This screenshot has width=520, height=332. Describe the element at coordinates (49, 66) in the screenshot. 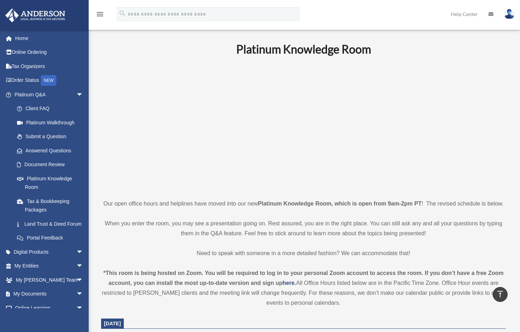

I see `a: Tax Organizers` at that location.